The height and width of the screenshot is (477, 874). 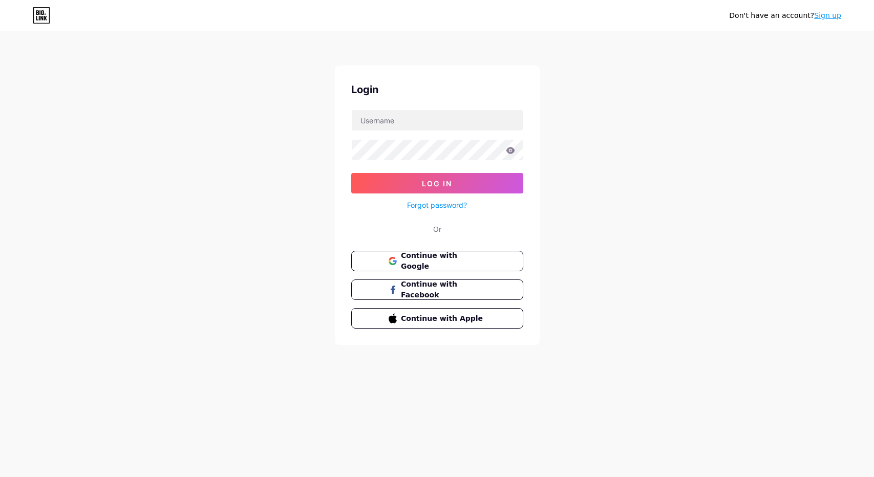 I want to click on a: Continue with Apple, so click(x=437, y=319).